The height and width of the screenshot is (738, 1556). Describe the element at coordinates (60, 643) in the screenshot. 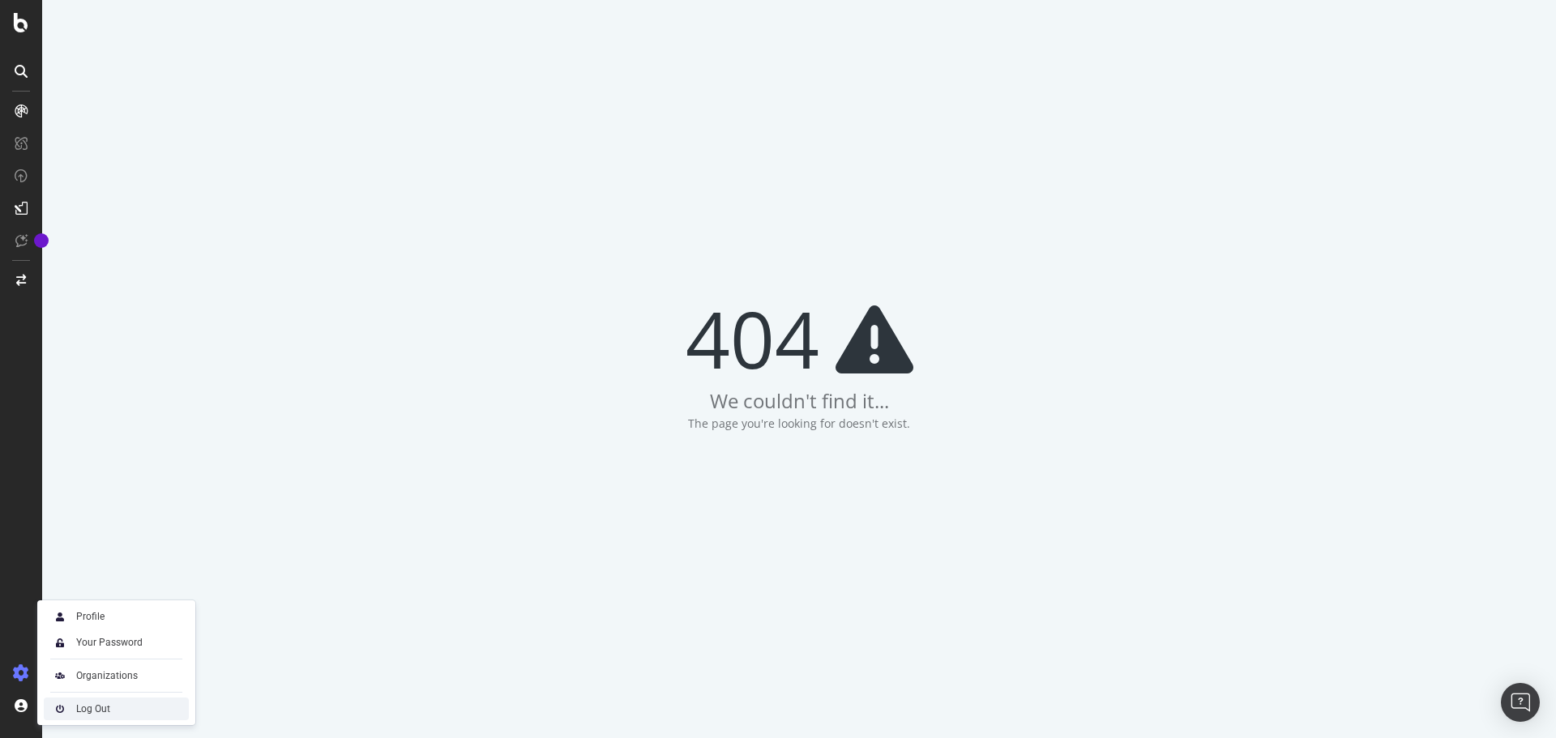

I see `img: tUVSALn78D46LlpAY8klYZqgKwTuBm2K29c6p1XQNDCsM0DgKSSoAXXevcAwljcHBINEg0LrUEktgcYYD5sVUphq1JigPmkfB...` at that location.